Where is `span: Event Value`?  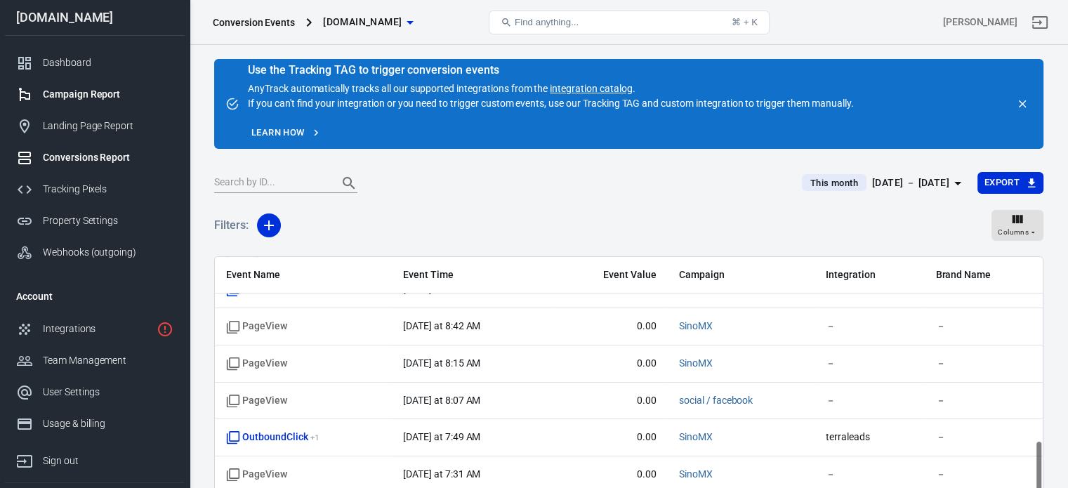 span: Event Value is located at coordinates (610, 275).